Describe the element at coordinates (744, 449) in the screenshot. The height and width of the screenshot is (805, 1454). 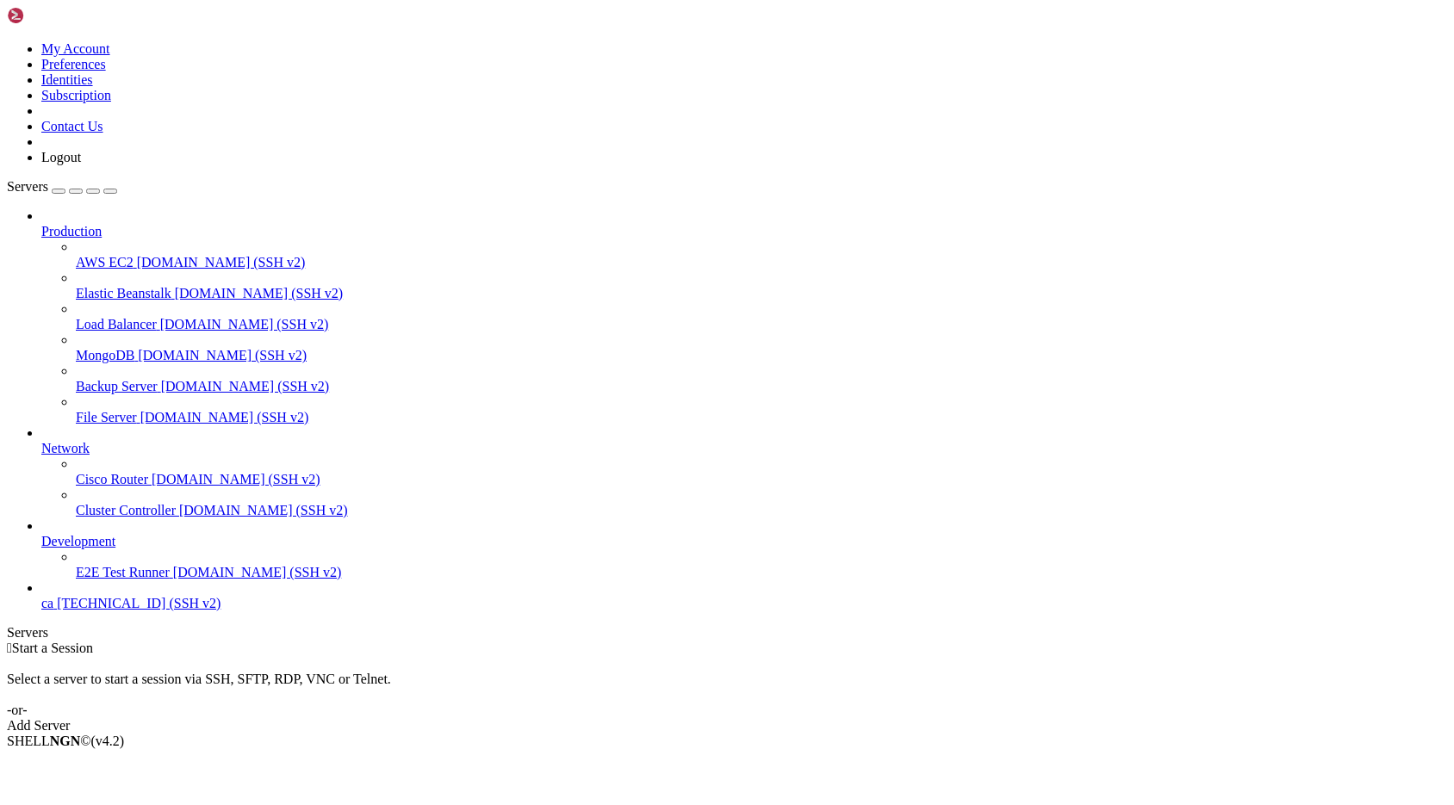
I see `a: Network` at that location.